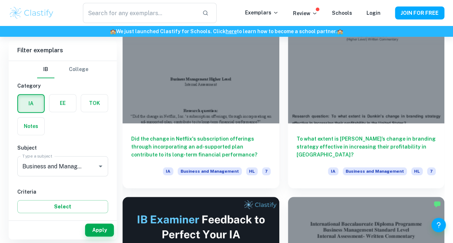  What do you see at coordinates (46, 70) in the screenshot?
I see `button: IB` at bounding box center [46, 70].